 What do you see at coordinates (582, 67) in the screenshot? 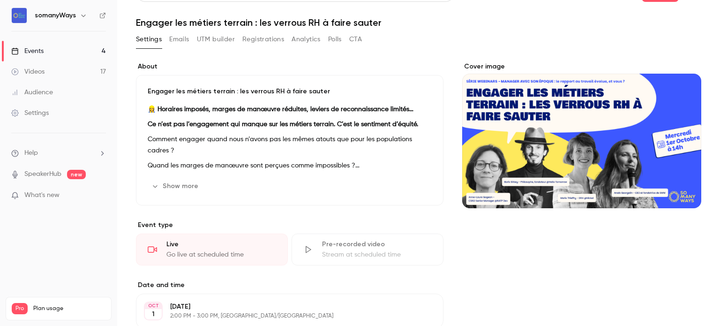
I see `label: Cover image` at bounding box center [582, 67].